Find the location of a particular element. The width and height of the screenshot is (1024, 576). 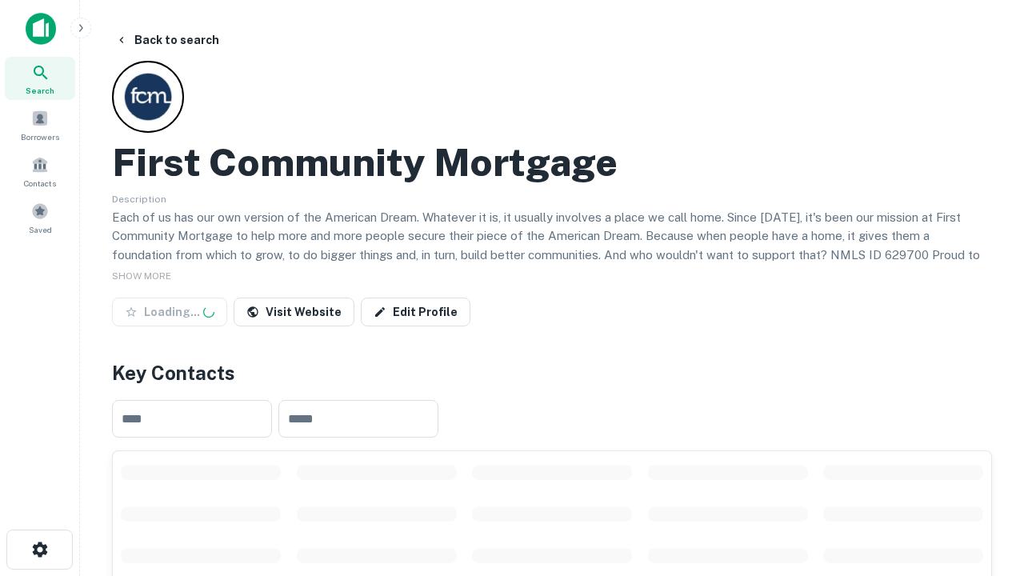

div: Contacts is located at coordinates (40, 171).